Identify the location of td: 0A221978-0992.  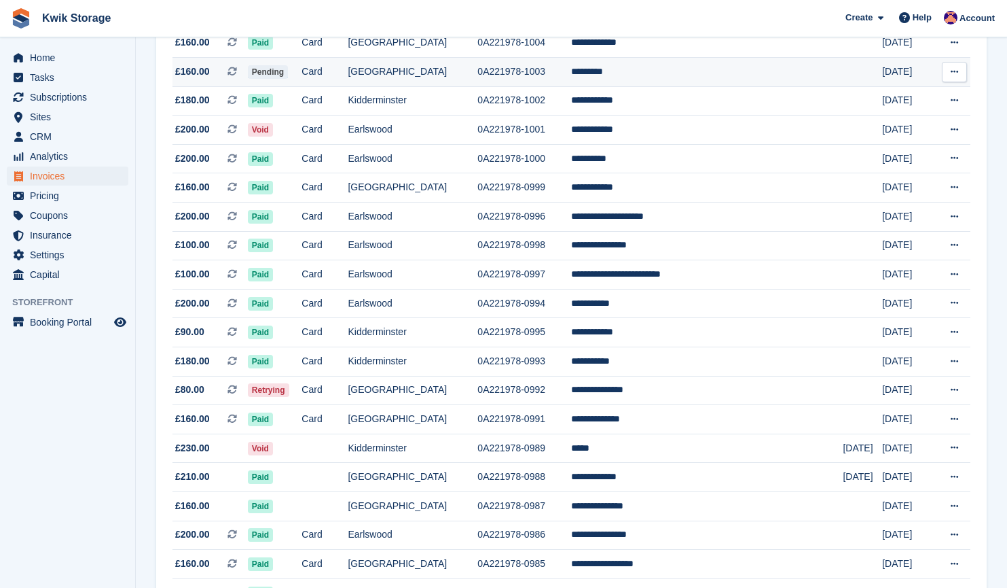
(524, 390).